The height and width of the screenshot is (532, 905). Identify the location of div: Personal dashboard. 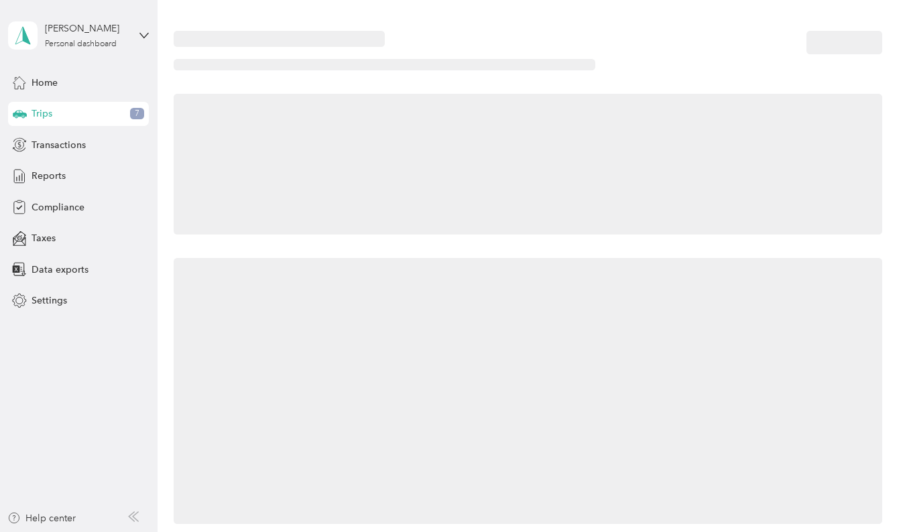
(80, 44).